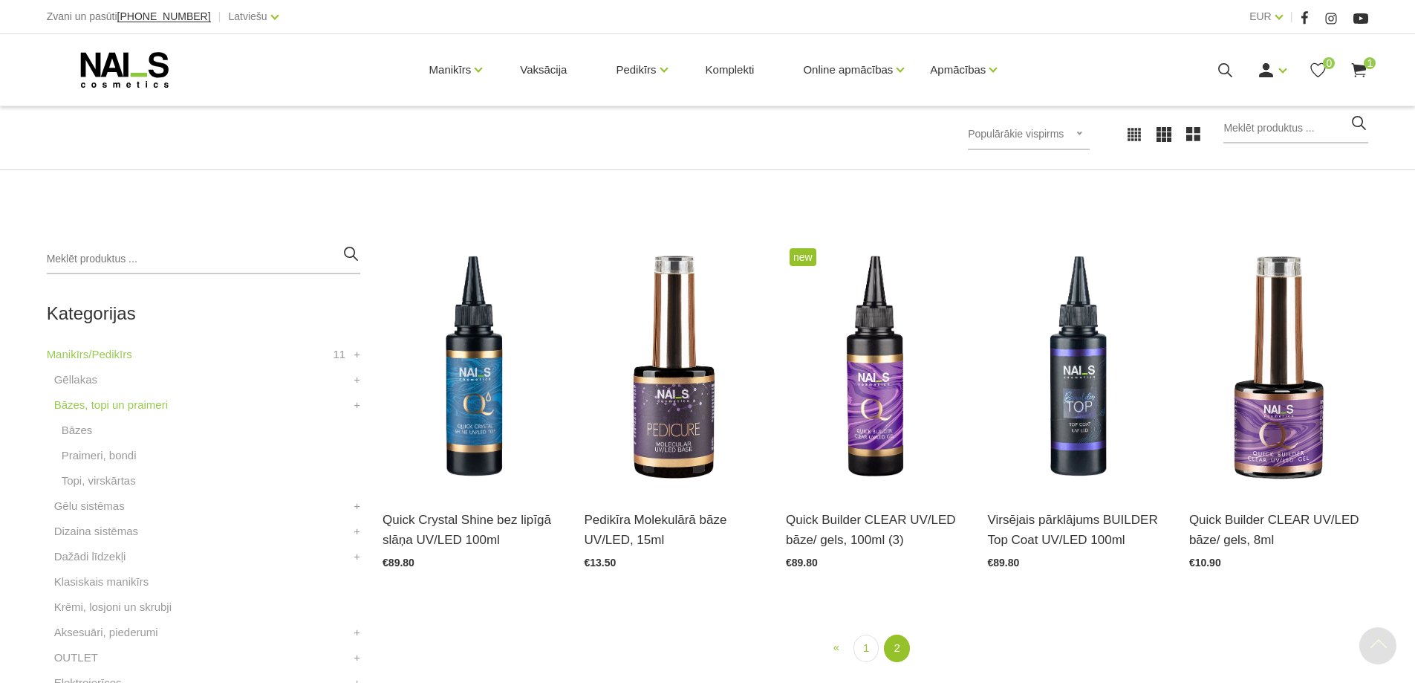  Describe the element at coordinates (96, 531) in the screenshot. I see `a: Dizaina sistēmas` at that location.